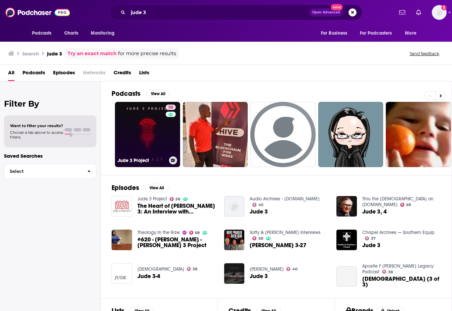 This screenshot has height=311, width=452. What do you see at coordinates (50, 171) in the screenshot?
I see `button: Select` at bounding box center [50, 171].